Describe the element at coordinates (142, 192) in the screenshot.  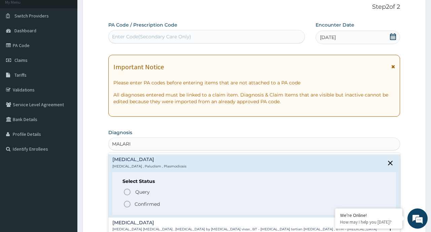
I see `span: Query` at that location.